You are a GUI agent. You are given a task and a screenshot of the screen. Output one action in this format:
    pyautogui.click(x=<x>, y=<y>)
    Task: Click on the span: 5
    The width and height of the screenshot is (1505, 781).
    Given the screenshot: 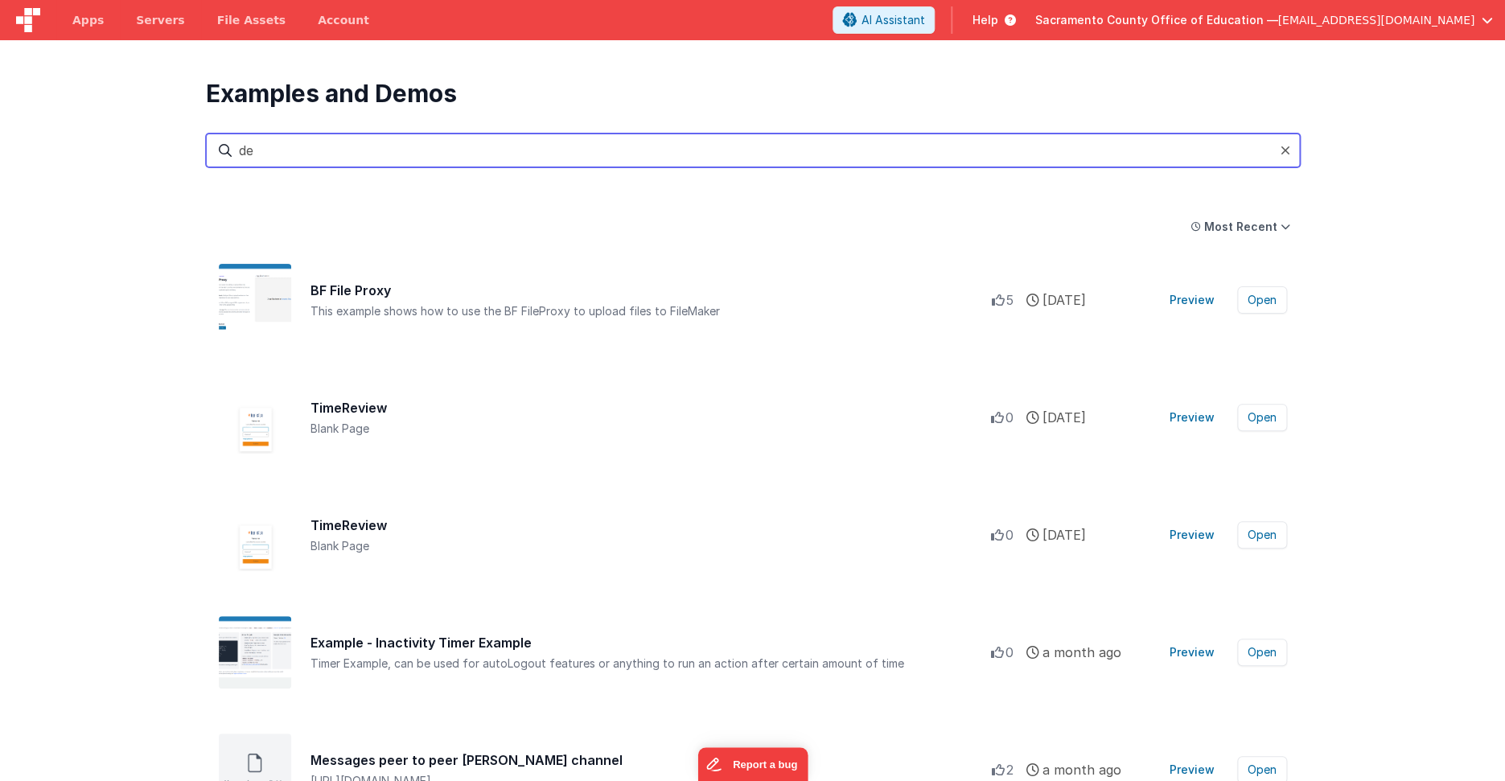 What is the action you would take?
    pyautogui.click(x=1009, y=300)
    